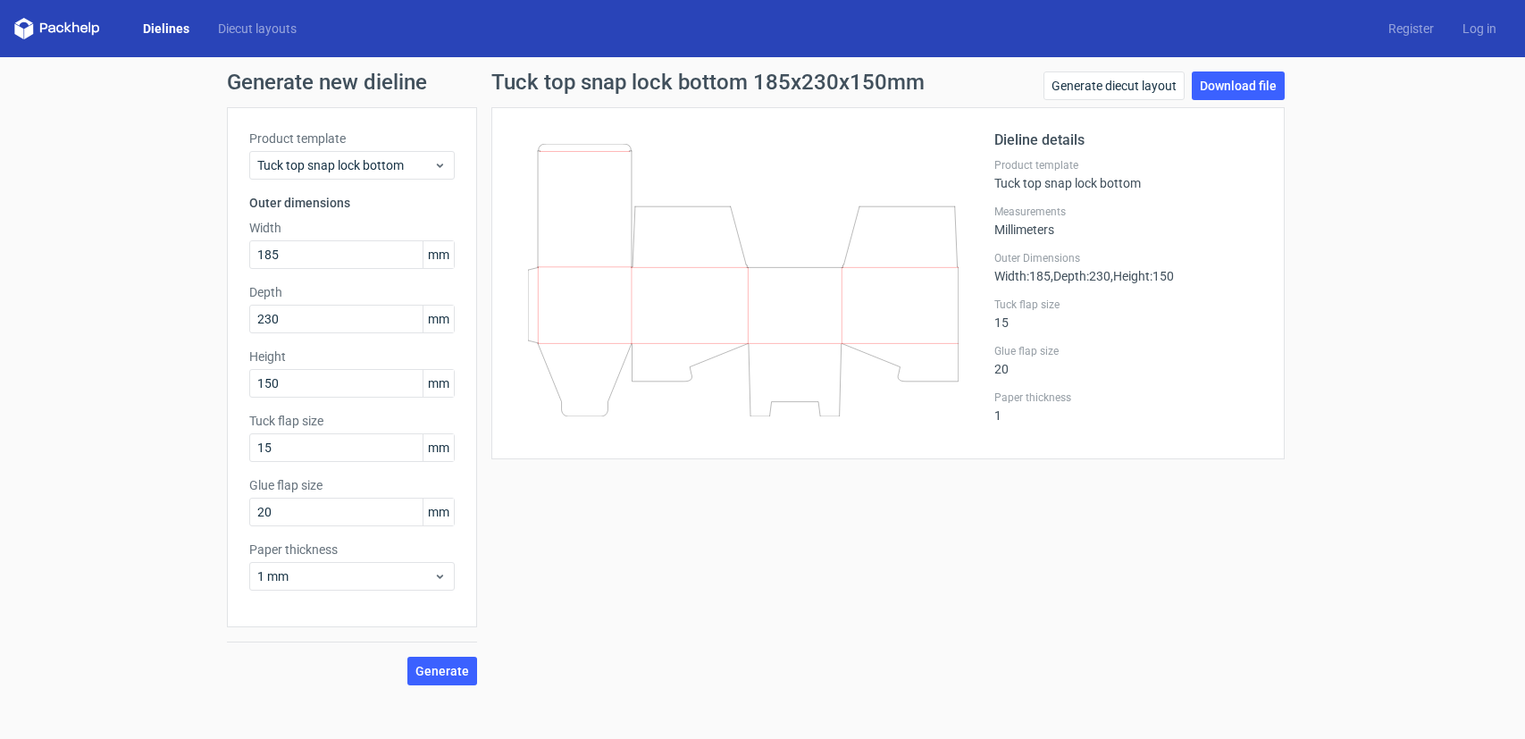  What do you see at coordinates (345, 165) in the screenshot?
I see `span: Tuck top snap lock bottom` at bounding box center [345, 165].